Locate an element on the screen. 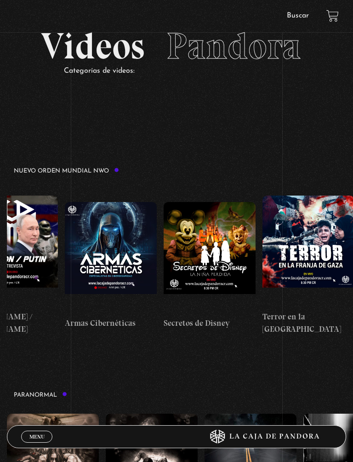 This screenshot has width=353, height=462. a: Secretos de Disney is located at coordinates (210, 265).